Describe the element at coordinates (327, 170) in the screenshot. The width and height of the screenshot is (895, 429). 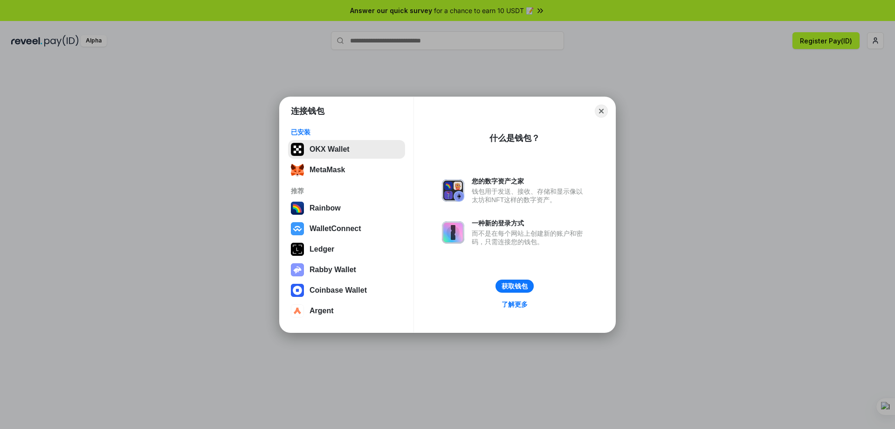
I see `div: MetaMask` at that location.